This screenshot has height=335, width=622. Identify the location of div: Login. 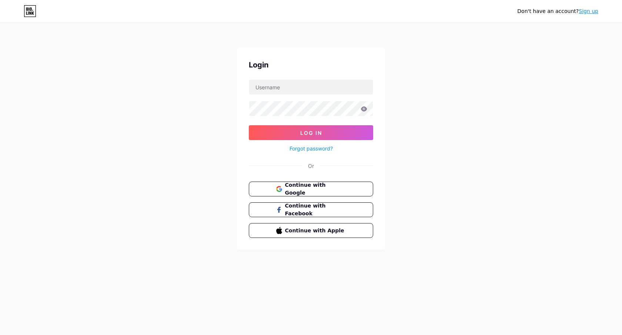
(311, 65).